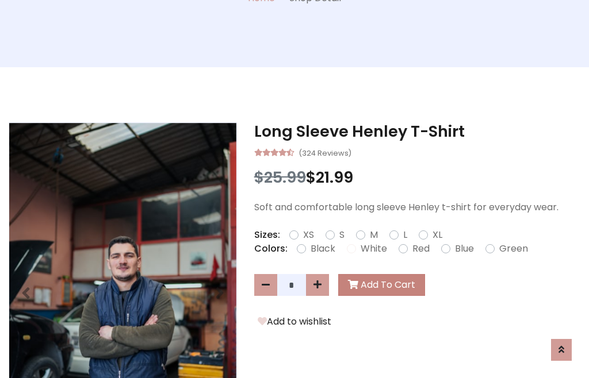  Describe the element at coordinates (374, 249) in the screenshot. I see `label: White` at that location.